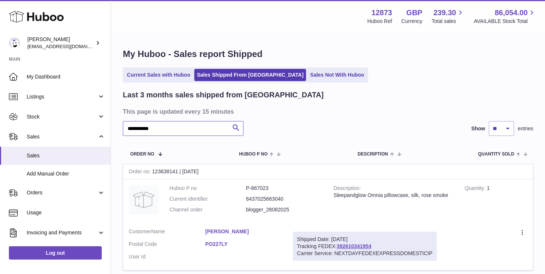 This screenshot has height=274, width=545. I want to click on strong: Order no, so click(140, 172).